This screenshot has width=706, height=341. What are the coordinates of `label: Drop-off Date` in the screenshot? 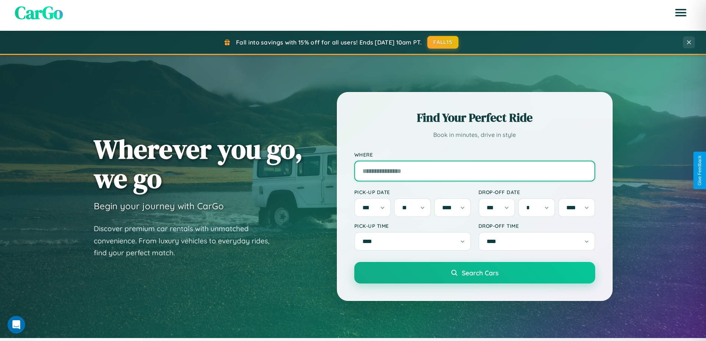 It's located at (537, 192).